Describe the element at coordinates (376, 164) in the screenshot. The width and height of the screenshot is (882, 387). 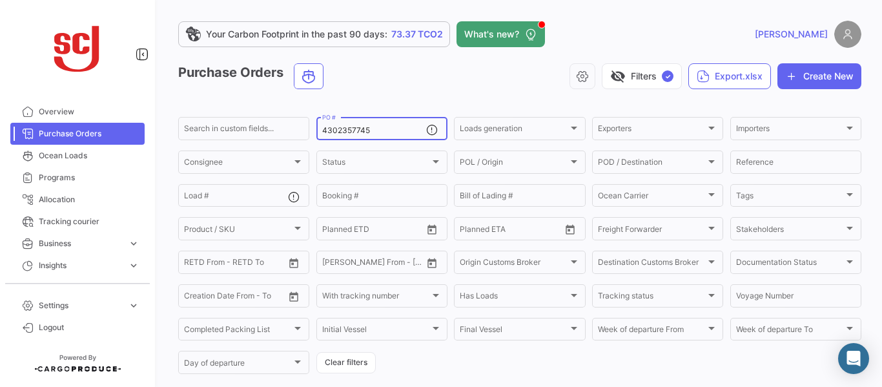
I see `span: Status` at that location.